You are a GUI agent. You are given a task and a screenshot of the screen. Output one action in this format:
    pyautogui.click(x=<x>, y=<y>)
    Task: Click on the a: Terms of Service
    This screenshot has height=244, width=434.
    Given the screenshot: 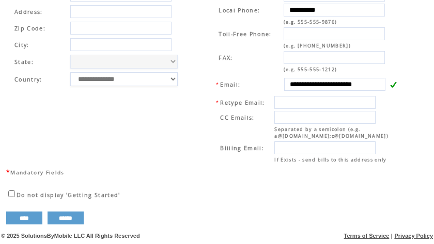 What is the action you would take?
    pyautogui.click(x=367, y=236)
    